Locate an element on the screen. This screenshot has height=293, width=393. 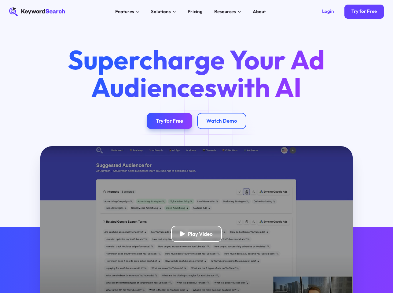
div: Login is located at coordinates (328, 11).